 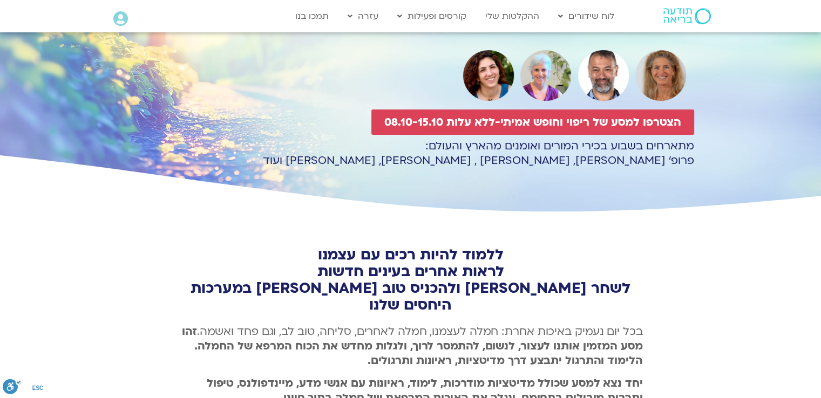 What do you see at coordinates (512, 16) in the screenshot?
I see `a: ההקלטות שלי` at bounding box center [512, 16].